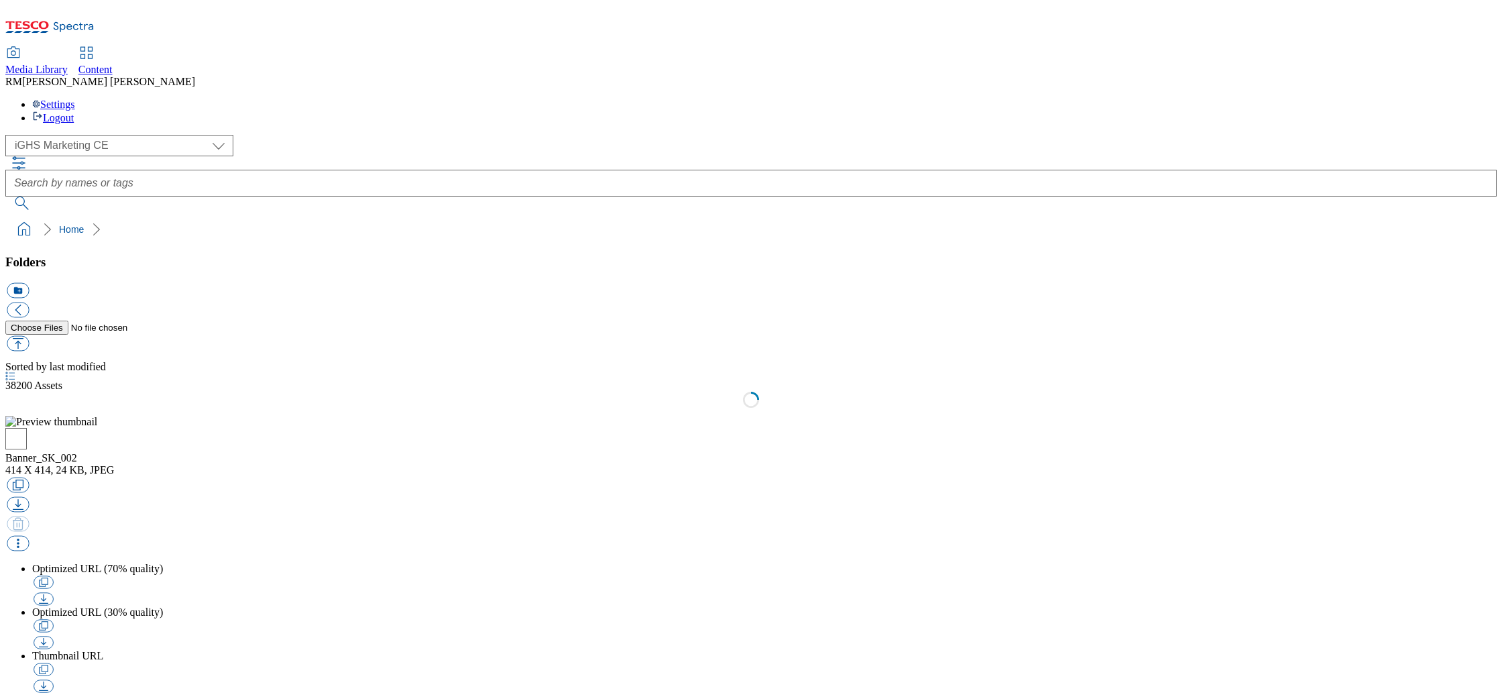  What do you see at coordinates (751, 183) in the screenshot?
I see `input: Search by names or tags` at bounding box center [751, 183].